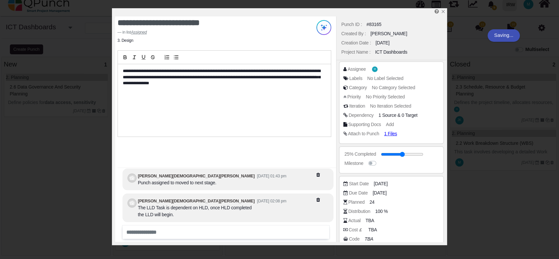 This screenshot has width=559, height=259. I want to click on div: Planned, so click(356, 202).